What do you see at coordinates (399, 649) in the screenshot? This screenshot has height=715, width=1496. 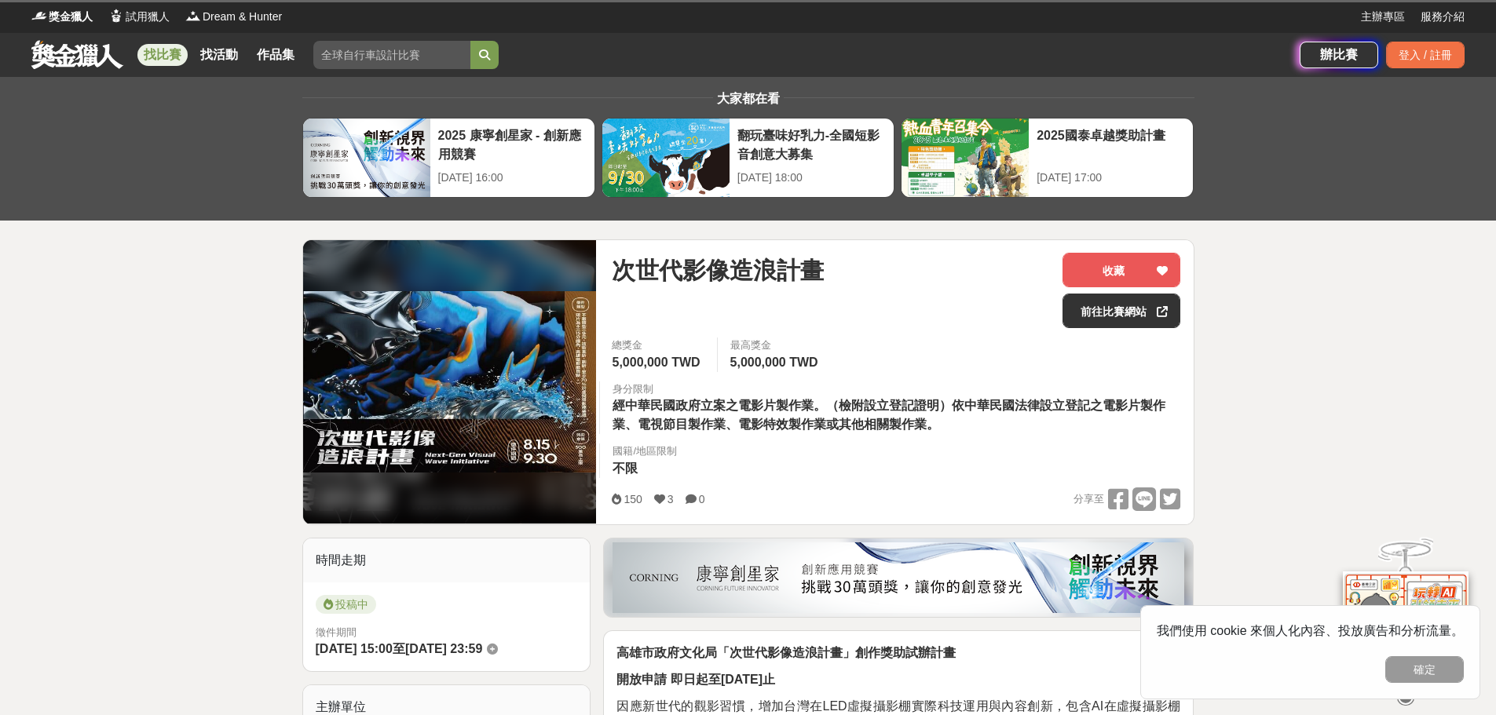 I see `span: 至` at bounding box center [399, 649].